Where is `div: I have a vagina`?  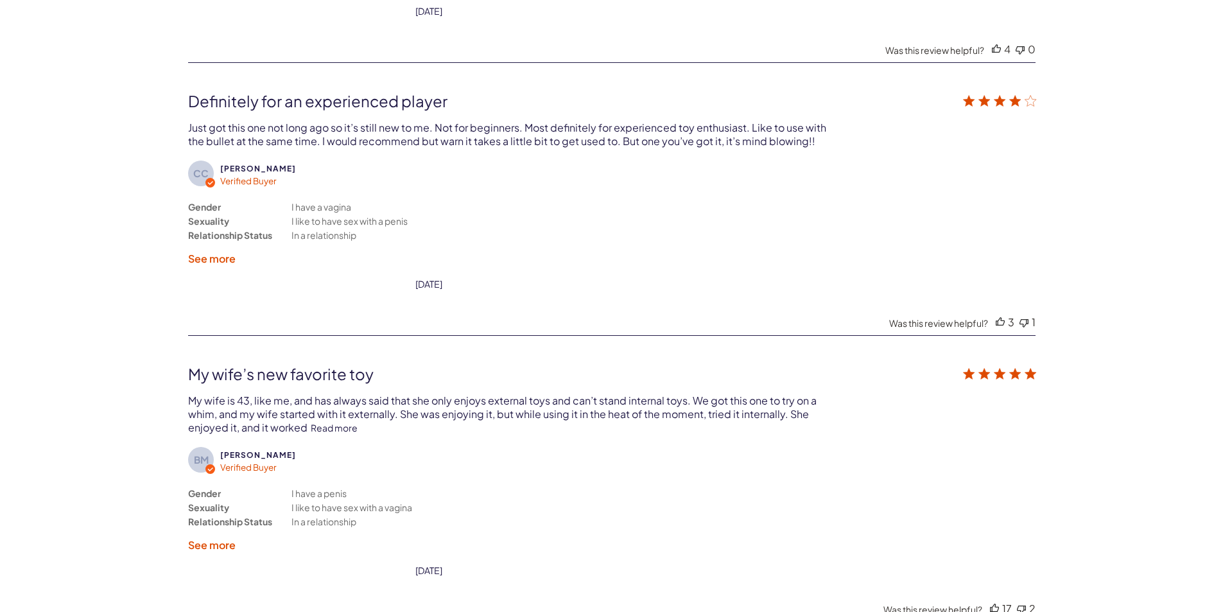
div: I have a vagina is located at coordinates (321, 207).